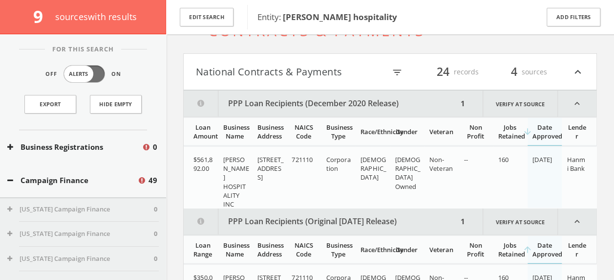  What do you see at coordinates (116, 104) in the screenshot?
I see `button: Hide Empty` at bounding box center [116, 104].